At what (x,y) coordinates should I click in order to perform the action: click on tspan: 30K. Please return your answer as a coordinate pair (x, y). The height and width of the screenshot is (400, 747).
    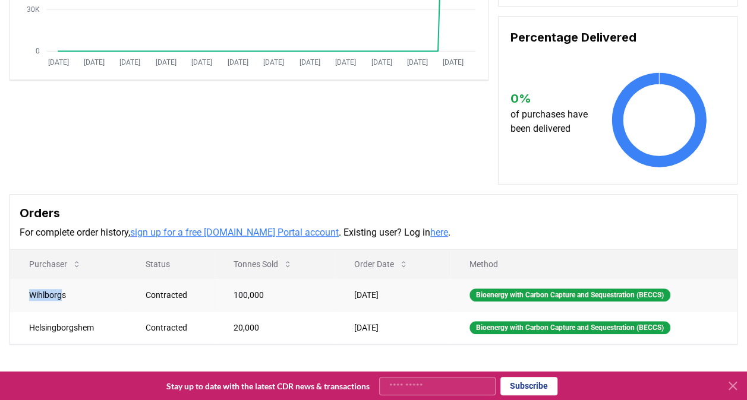
    Looking at the image, I should click on (33, 10).